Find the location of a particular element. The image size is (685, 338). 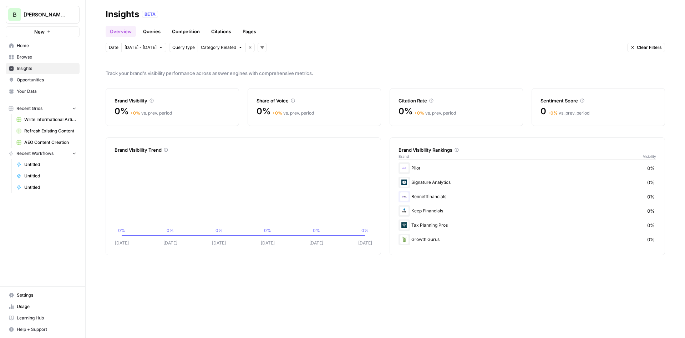

a: Usage is located at coordinates (42, 307).